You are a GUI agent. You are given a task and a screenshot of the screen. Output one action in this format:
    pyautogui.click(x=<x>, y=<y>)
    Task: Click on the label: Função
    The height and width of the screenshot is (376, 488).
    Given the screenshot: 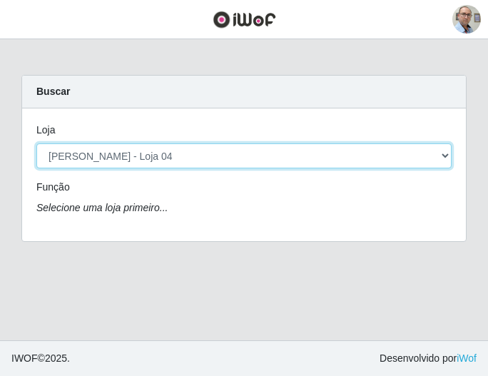 What is the action you would take?
    pyautogui.click(x=53, y=187)
    